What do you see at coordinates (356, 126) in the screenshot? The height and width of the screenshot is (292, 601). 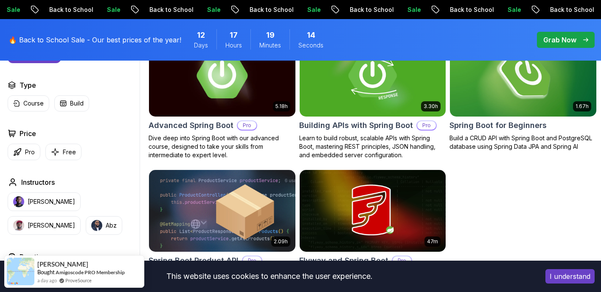 I see `h2: Building APIs with Spring Boot` at bounding box center [356, 126].